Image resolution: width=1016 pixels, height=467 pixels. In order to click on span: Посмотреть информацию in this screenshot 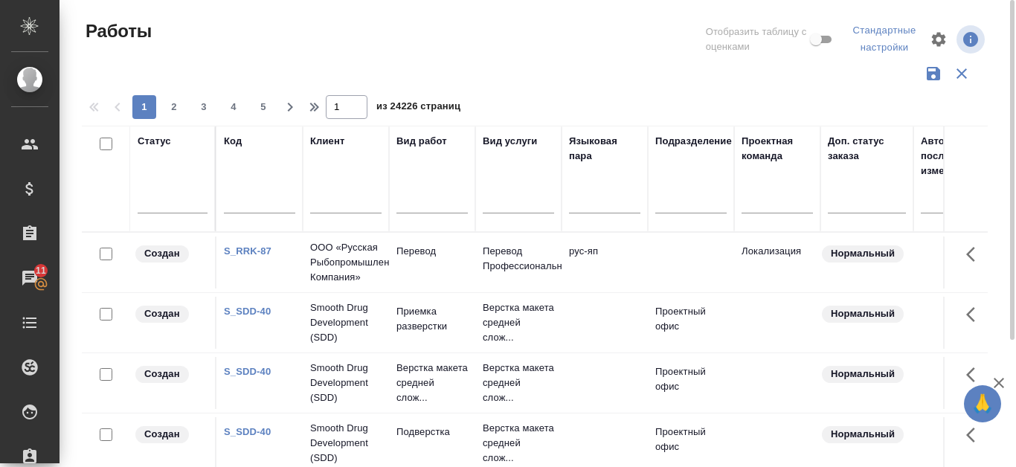, I will do `click(972, 39)`.